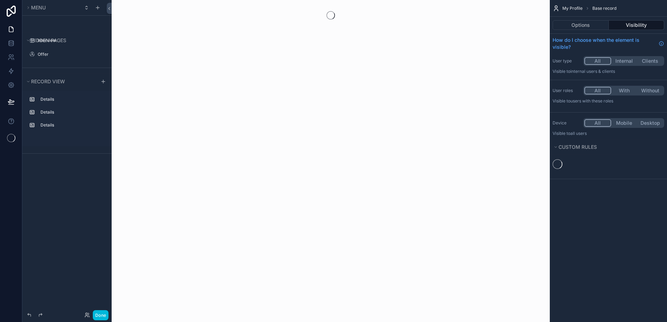 The width and height of the screenshot is (667, 322). Describe the element at coordinates (100, 315) in the screenshot. I see `button: Done` at that location.